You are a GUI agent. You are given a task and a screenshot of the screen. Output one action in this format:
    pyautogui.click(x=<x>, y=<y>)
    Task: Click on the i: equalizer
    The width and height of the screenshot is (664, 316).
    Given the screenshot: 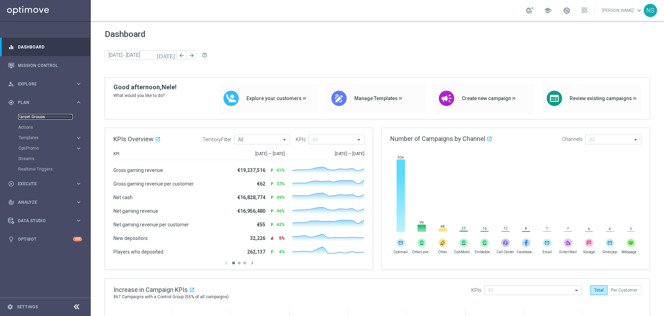 What is the action you would take?
    pyautogui.click(x=11, y=47)
    